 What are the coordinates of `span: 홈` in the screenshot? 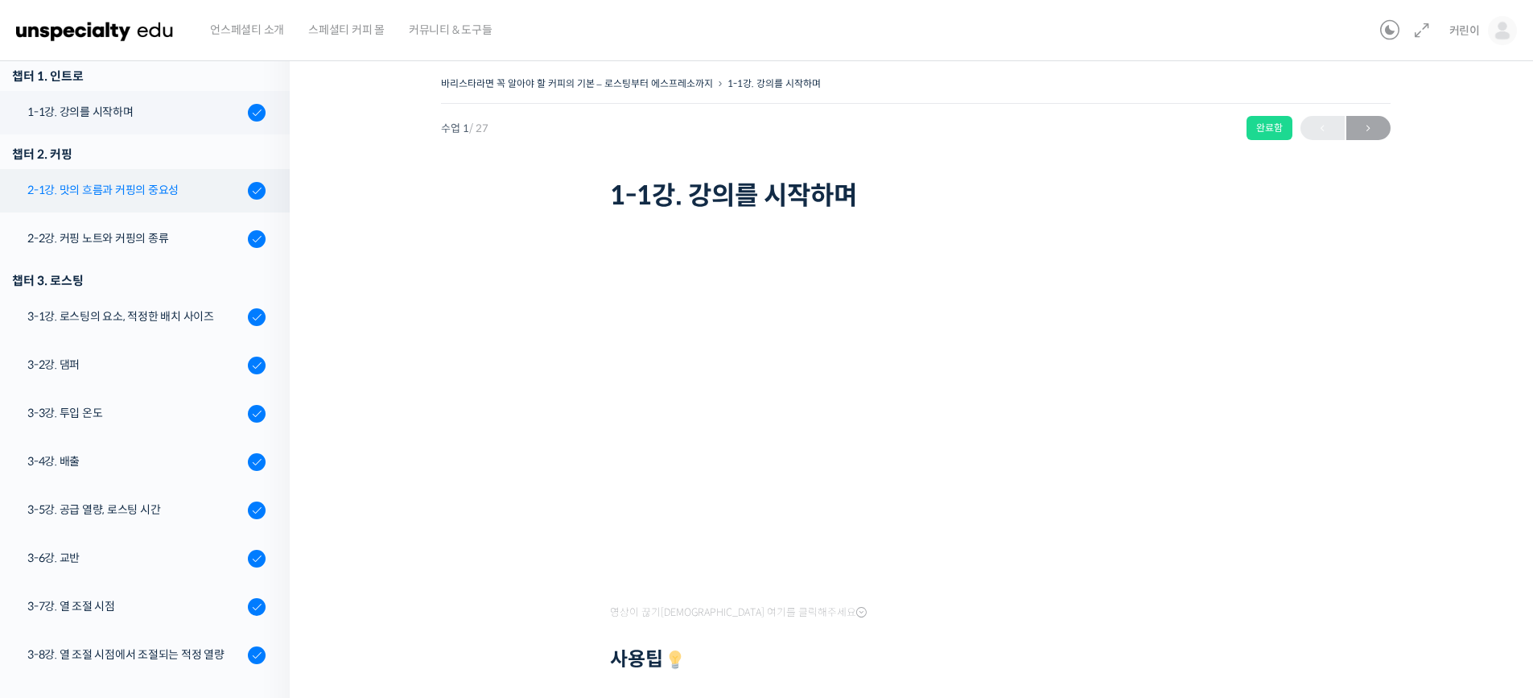 It's located at (56, 541).